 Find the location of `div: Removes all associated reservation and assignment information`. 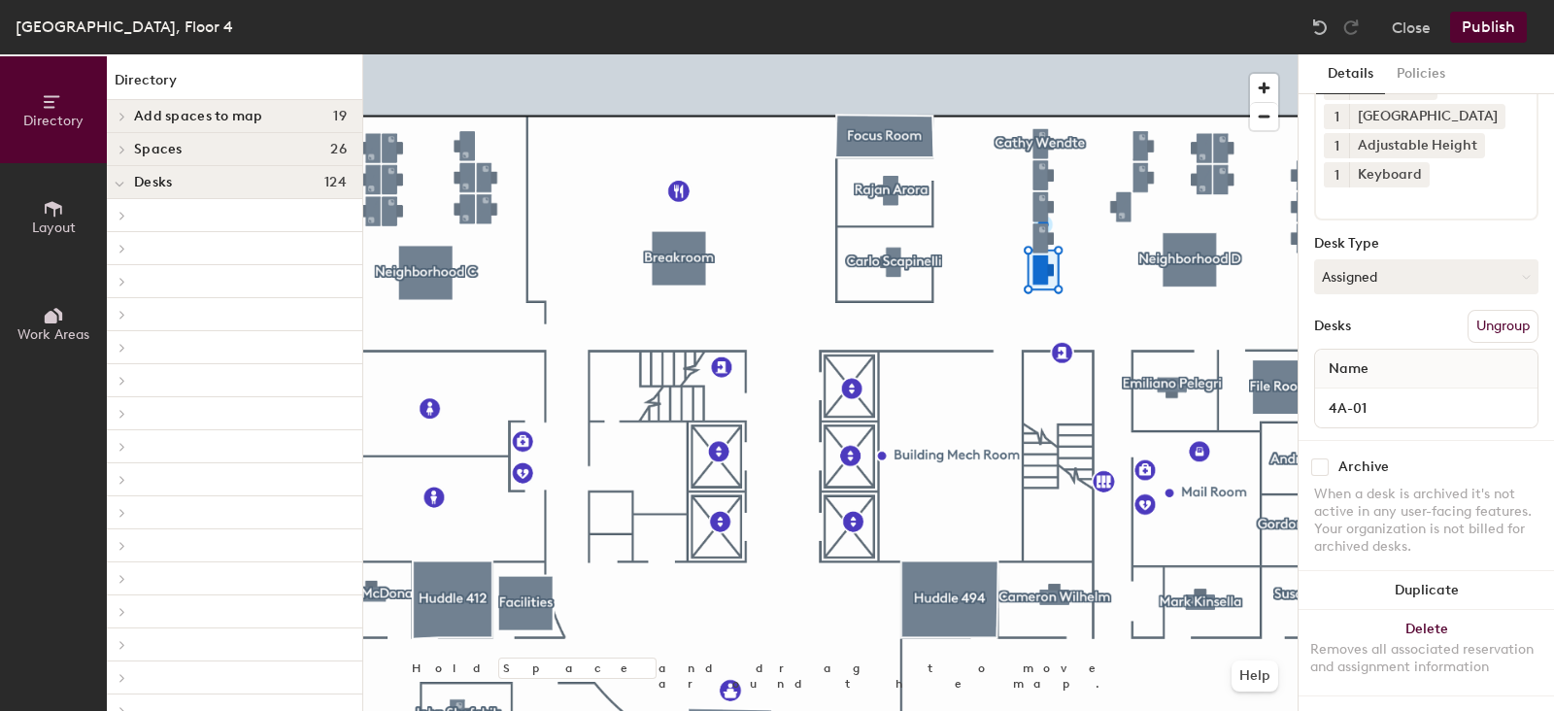

div: Removes all associated reservation and assignment information is located at coordinates (1426, 659).